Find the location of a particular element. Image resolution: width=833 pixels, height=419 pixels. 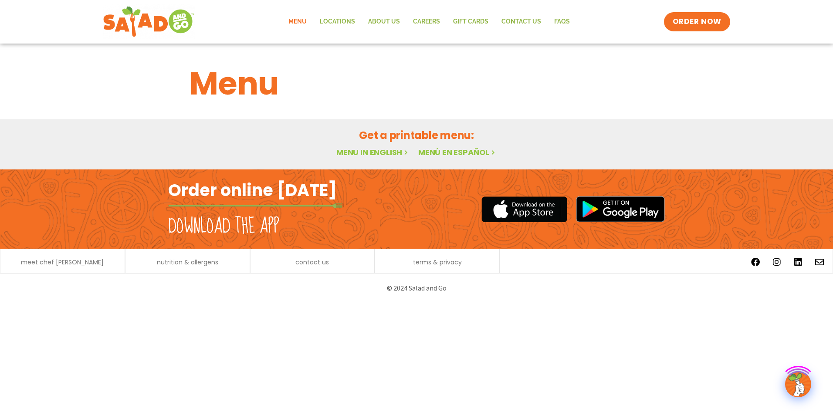

a: terms & privacy is located at coordinates (437, 262).